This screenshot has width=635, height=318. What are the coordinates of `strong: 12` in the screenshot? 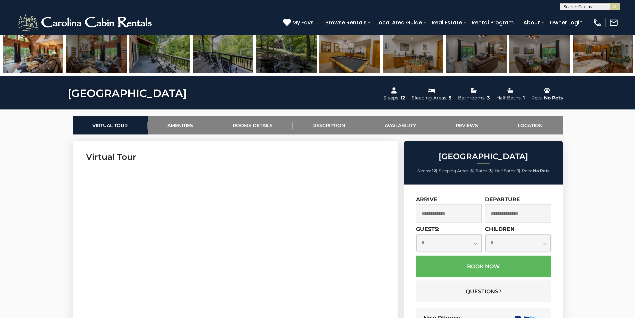 It's located at (434, 170).